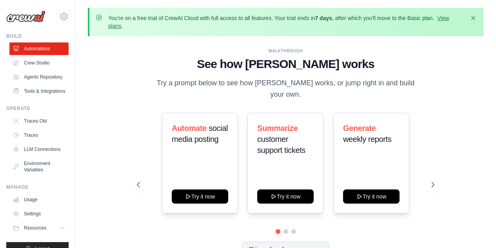 The width and height of the screenshot is (496, 248). I want to click on div: Build, so click(37, 36).